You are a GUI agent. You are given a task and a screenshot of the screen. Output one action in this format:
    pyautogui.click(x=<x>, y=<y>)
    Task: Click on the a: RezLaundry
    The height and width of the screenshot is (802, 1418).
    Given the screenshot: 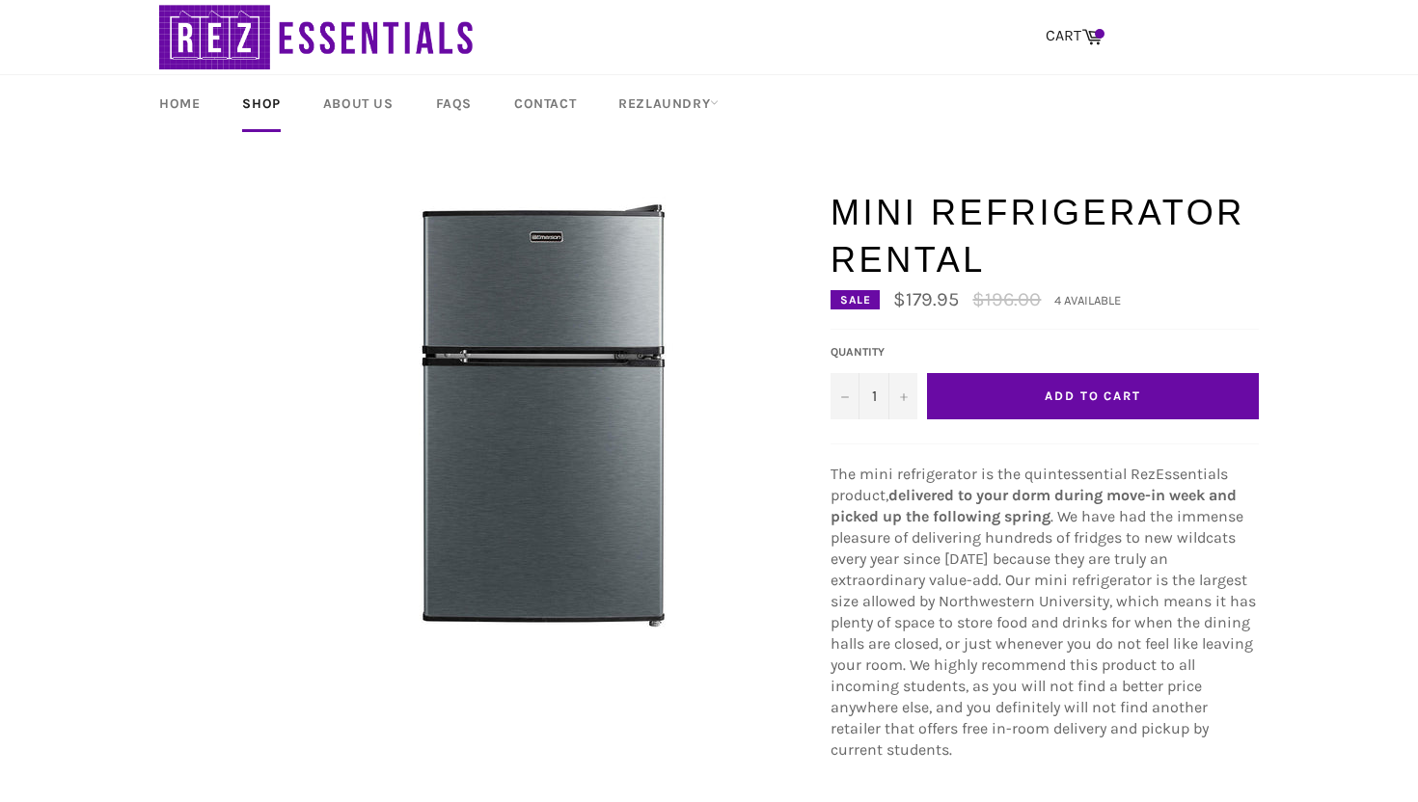 What is the action you would take?
    pyautogui.click(x=668, y=103)
    